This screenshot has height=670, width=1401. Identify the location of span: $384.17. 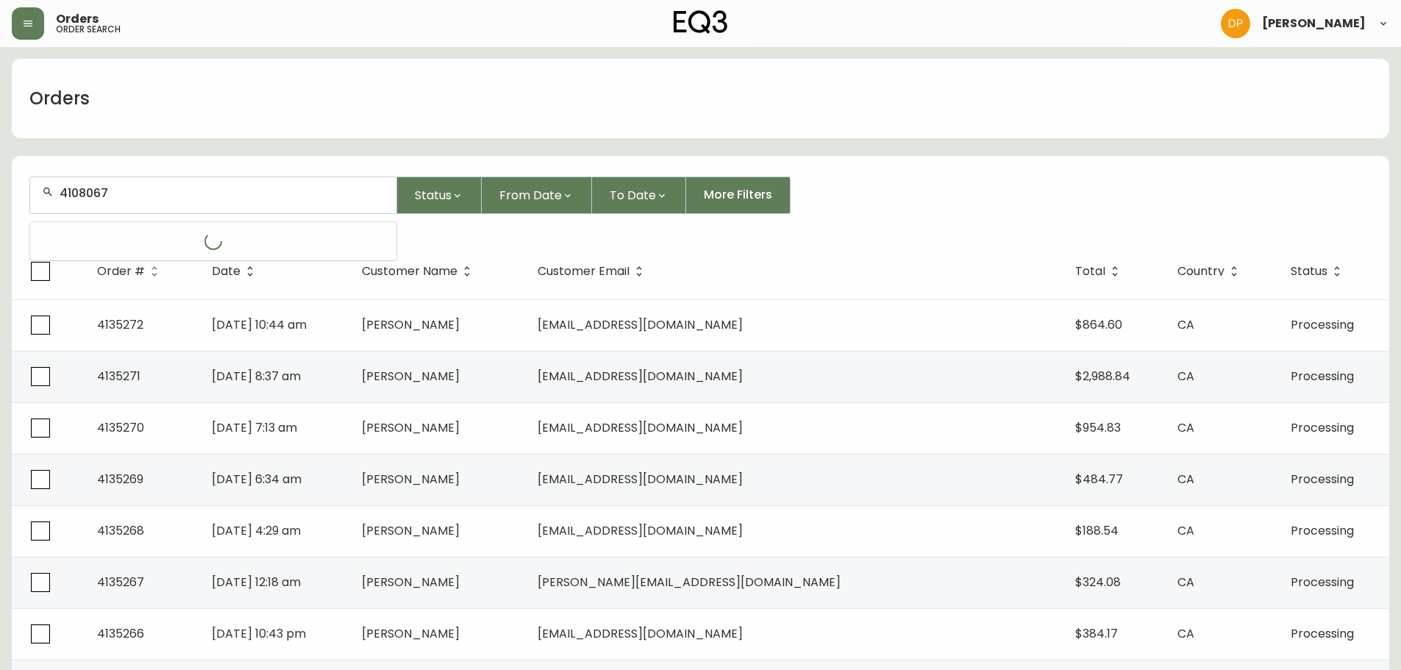
(1096, 633).